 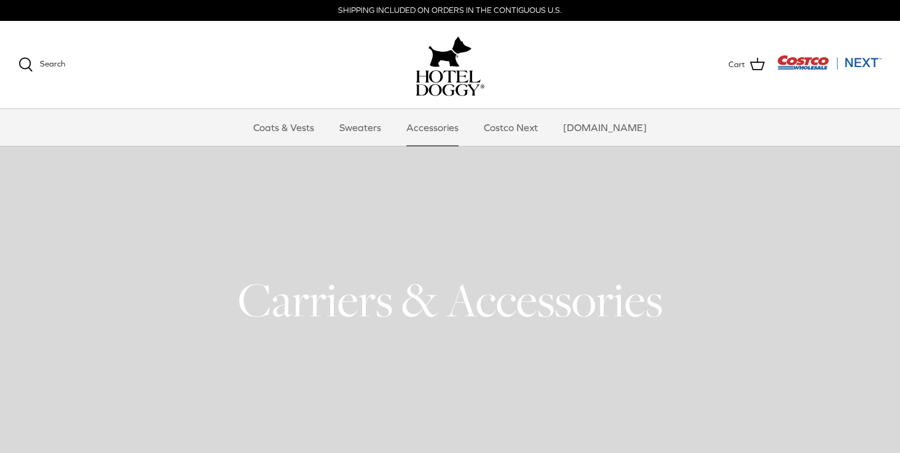 I want to click on a: Visit Costco Next, so click(x=830, y=67).